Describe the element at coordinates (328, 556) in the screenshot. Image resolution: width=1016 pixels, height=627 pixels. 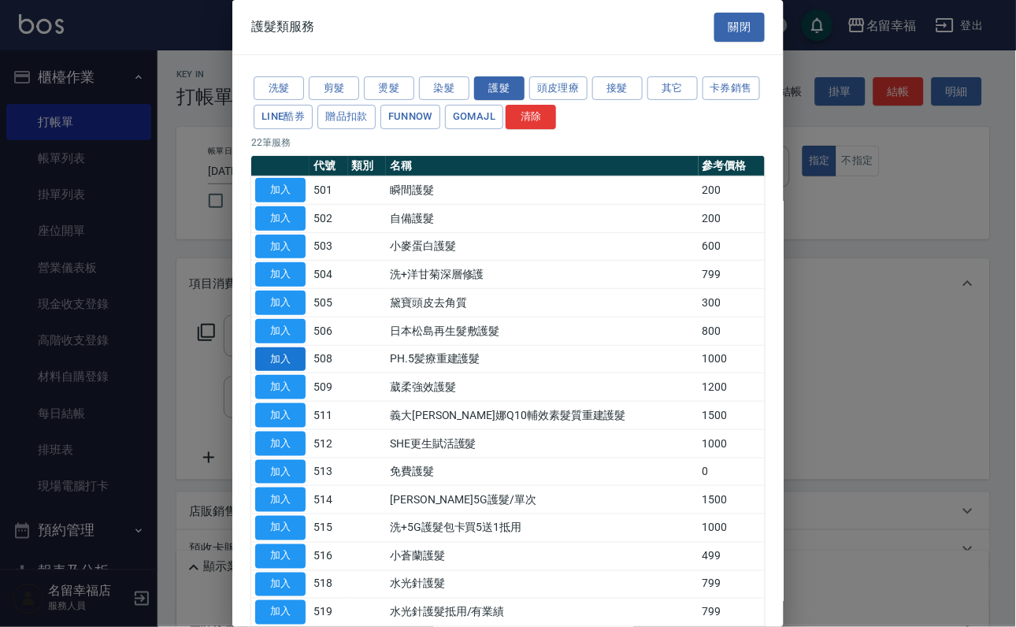
I see `td: 516` at that location.